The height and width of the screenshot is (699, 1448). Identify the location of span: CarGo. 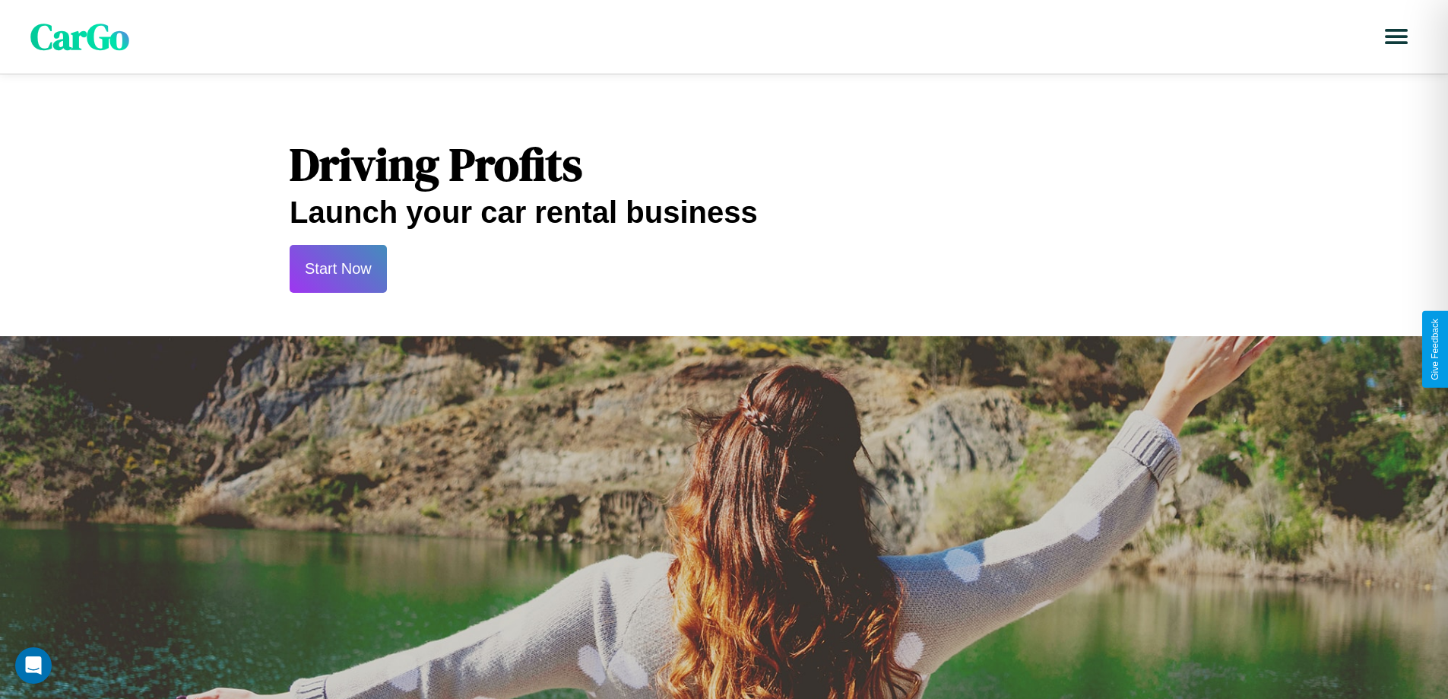
(80, 36).